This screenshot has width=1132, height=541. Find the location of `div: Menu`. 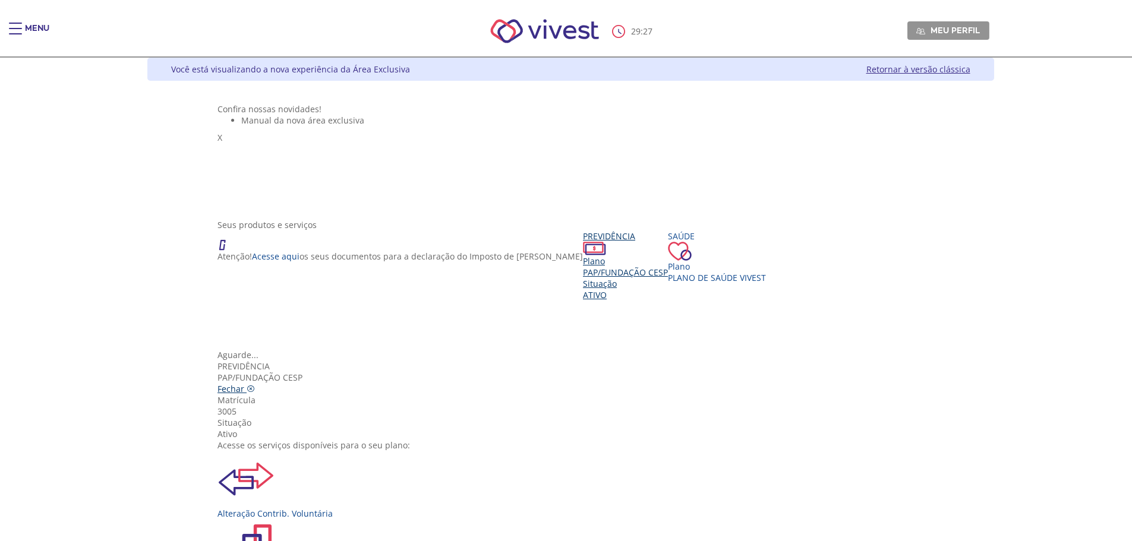

div: Menu is located at coordinates (37, 34).